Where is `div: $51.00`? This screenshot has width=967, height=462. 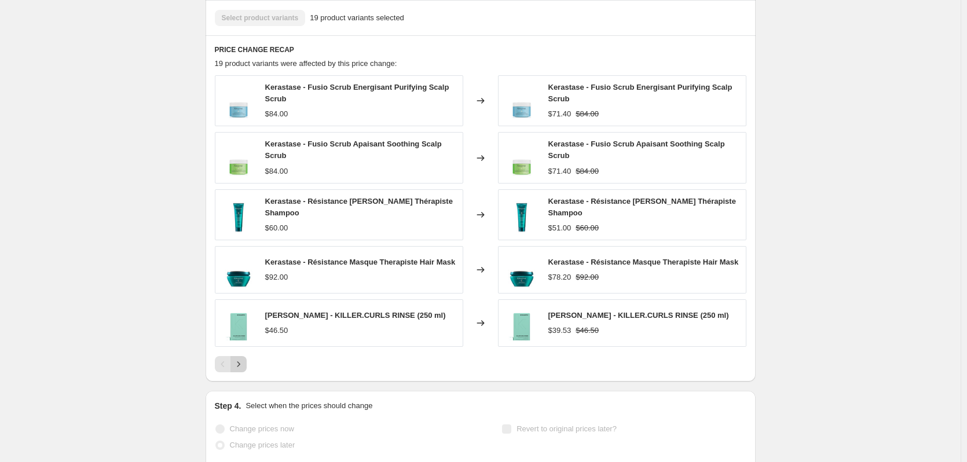
div: $51.00 is located at coordinates (560, 228).